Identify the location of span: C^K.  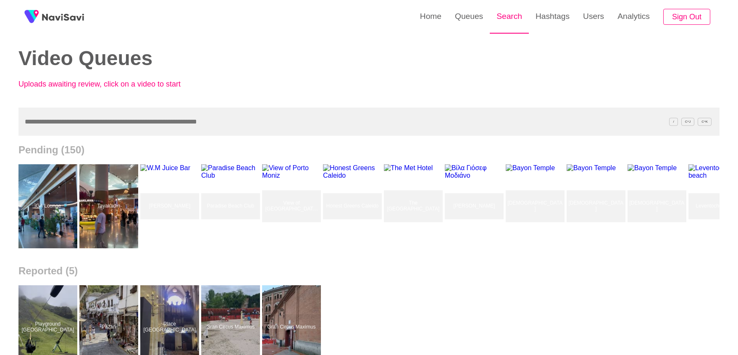
(704, 121).